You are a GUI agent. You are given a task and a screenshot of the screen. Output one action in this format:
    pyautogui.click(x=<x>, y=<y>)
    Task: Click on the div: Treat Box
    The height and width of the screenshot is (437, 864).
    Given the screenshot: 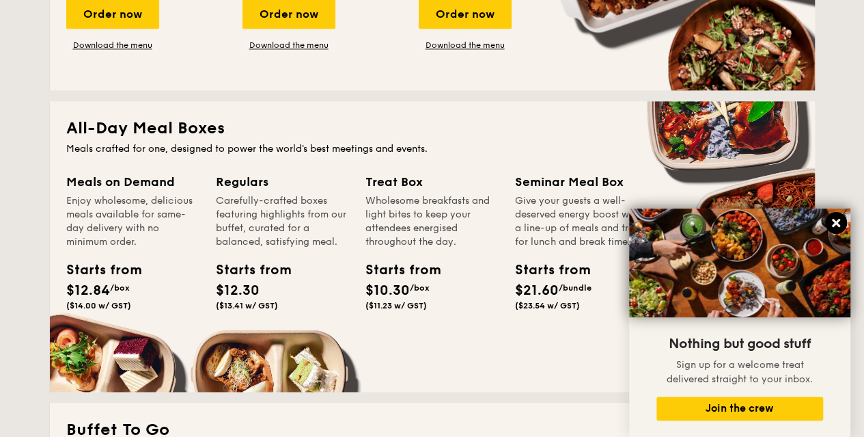 What is the action you would take?
    pyautogui.click(x=432, y=182)
    